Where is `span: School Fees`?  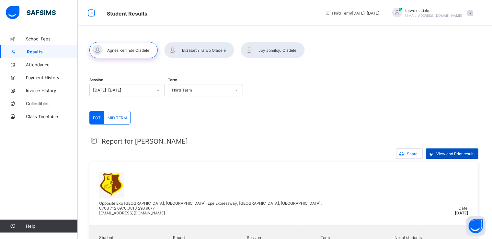
span: School Fees is located at coordinates (52, 39).